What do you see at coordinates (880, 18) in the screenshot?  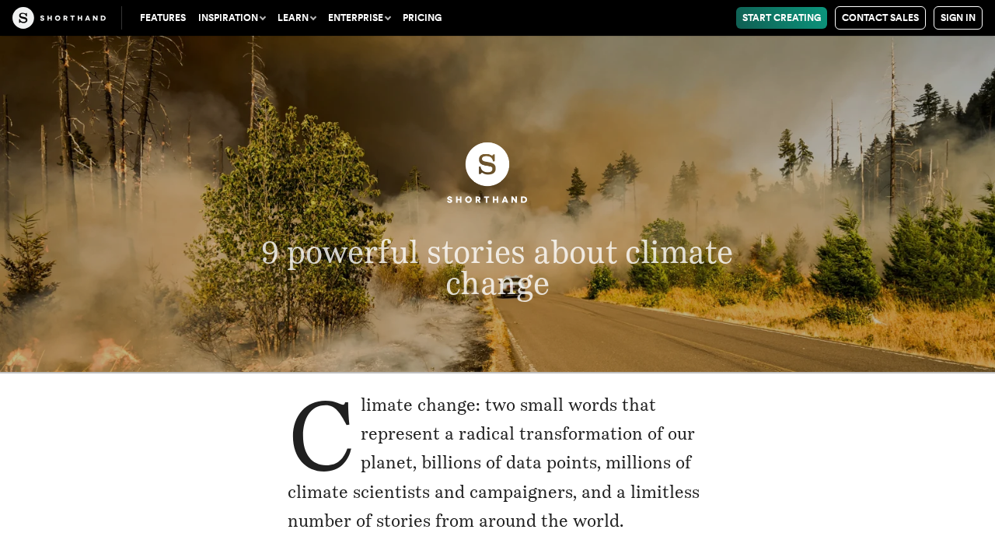 I see `a: Contact Sales` at bounding box center [880, 18].